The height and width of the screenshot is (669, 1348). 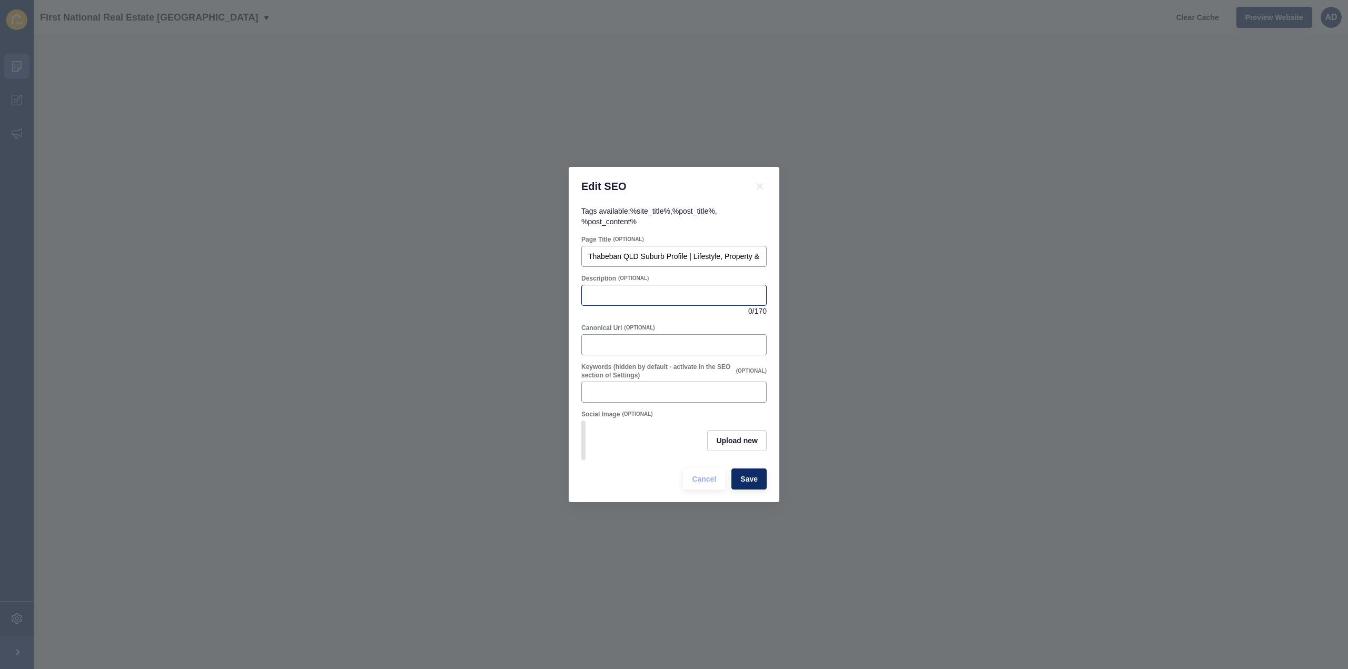 What do you see at coordinates (609, 222) in the screenshot?
I see `code: %post_content%` at bounding box center [609, 222].